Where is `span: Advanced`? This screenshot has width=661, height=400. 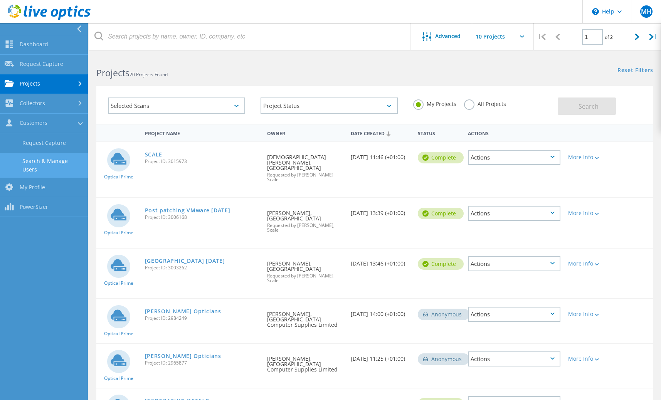 span: Advanced is located at coordinates (448, 36).